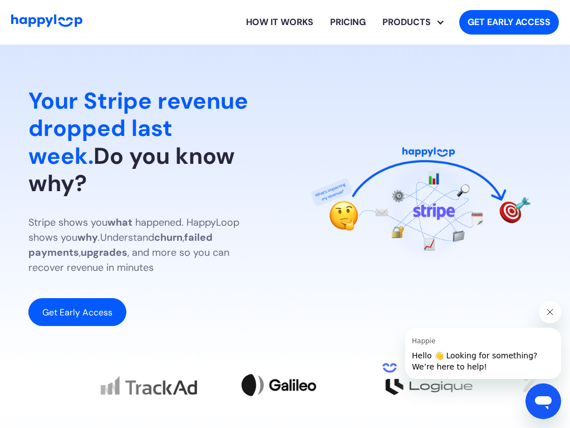 The height and width of the screenshot is (428, 570). What do you see at coordinates (47, 21) in the screenshot?
I see `img: HappyLoop Logo` at bounding box center [47, 21].